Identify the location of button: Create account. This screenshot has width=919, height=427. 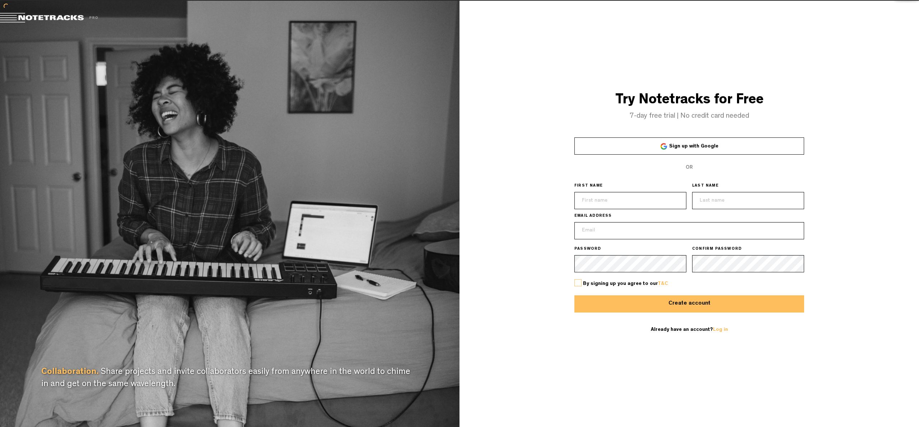
(689, 304).